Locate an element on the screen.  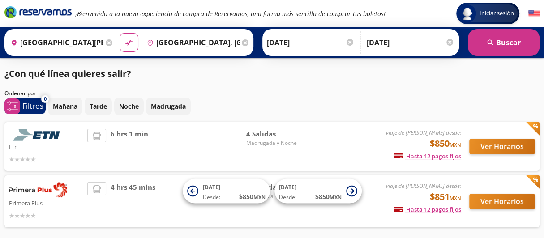
p: Tarde is located at coordinates (98, 106).